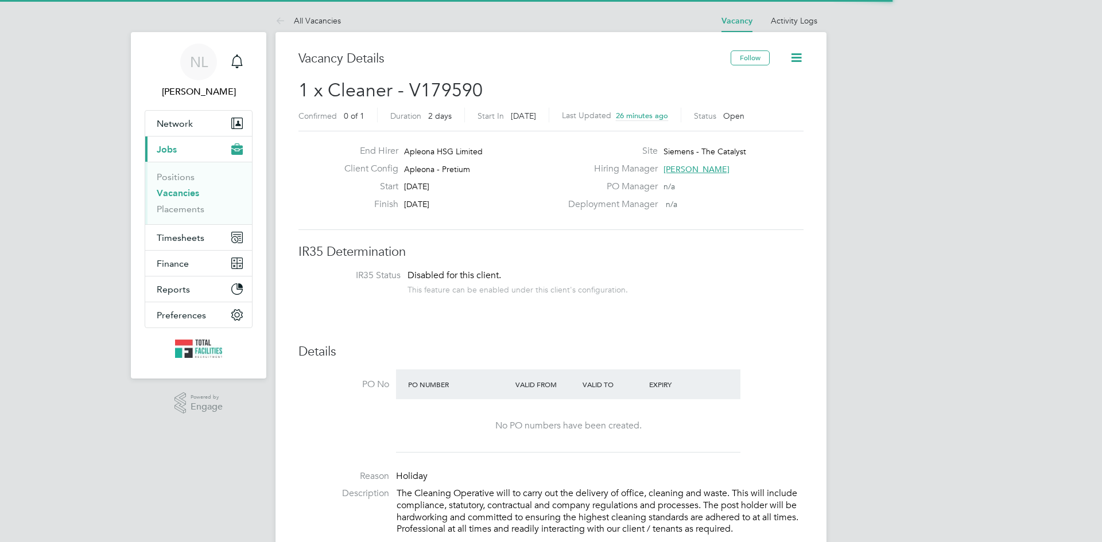  Describe the element at coordinates (609, 187) in the screenshot. I see `label: PO Manager` at that location.